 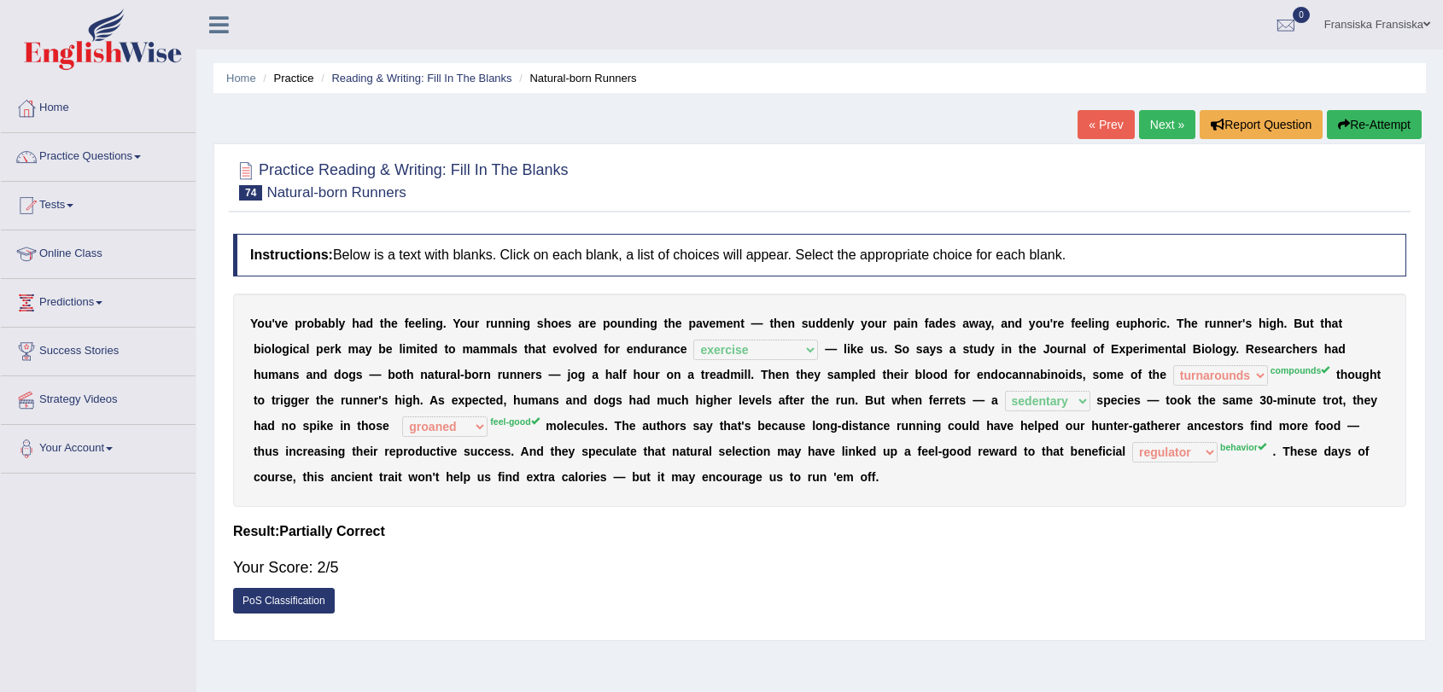 What do you see at coordinates (98, 398) in the screenshot?
I see `a: Strategy Videos` at bounding box center [98, 398].